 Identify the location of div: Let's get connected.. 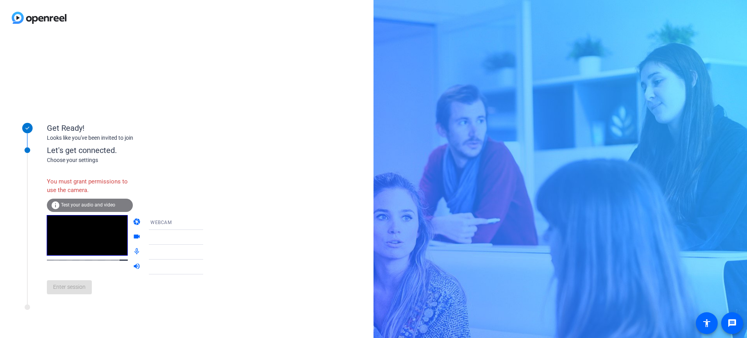
(133, 150).